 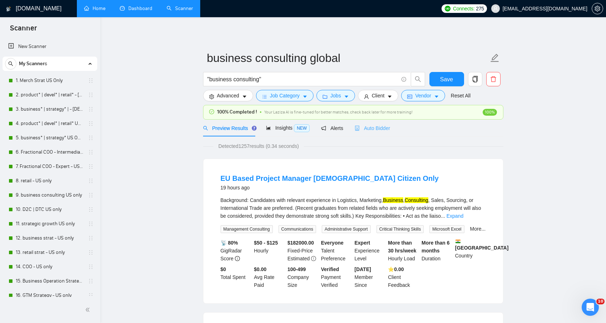 What do you see at coordinates (372, 128) in the screenshot?
I see `span: Auto Bidder` at bounding box center [372, 128].